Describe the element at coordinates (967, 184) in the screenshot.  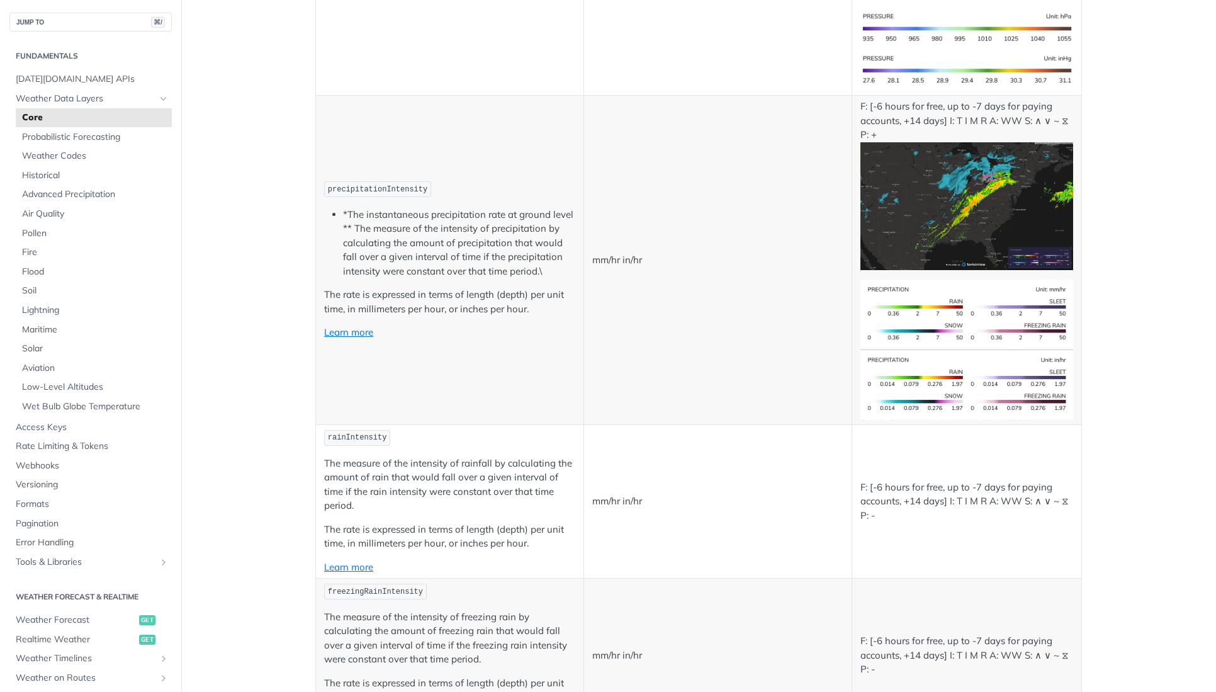
I see `p: F: [-6 hours for free, up to -7 days for paying accounts, +14 days] I: T I M R A: WW S: ∧ ∨ ~ ⧖ P: +` at that location.